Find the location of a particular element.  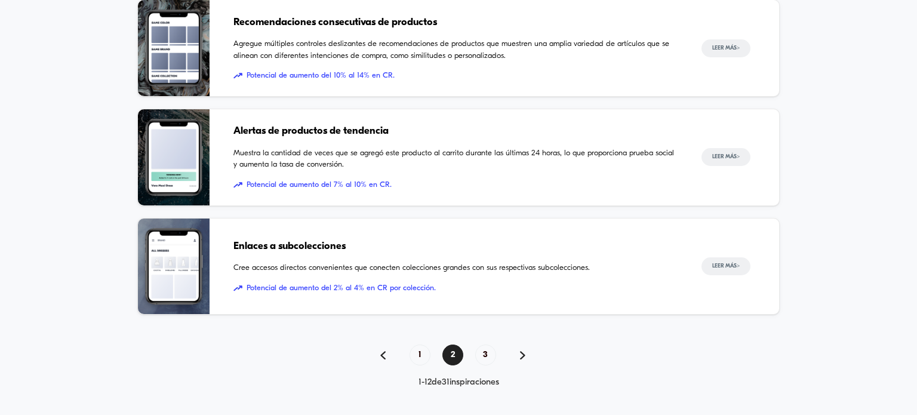

font: Muestra la cantidad de veces que se agregó este producto al carrito durante las últimas 24 horas,... is located at coordinates (454, 159).